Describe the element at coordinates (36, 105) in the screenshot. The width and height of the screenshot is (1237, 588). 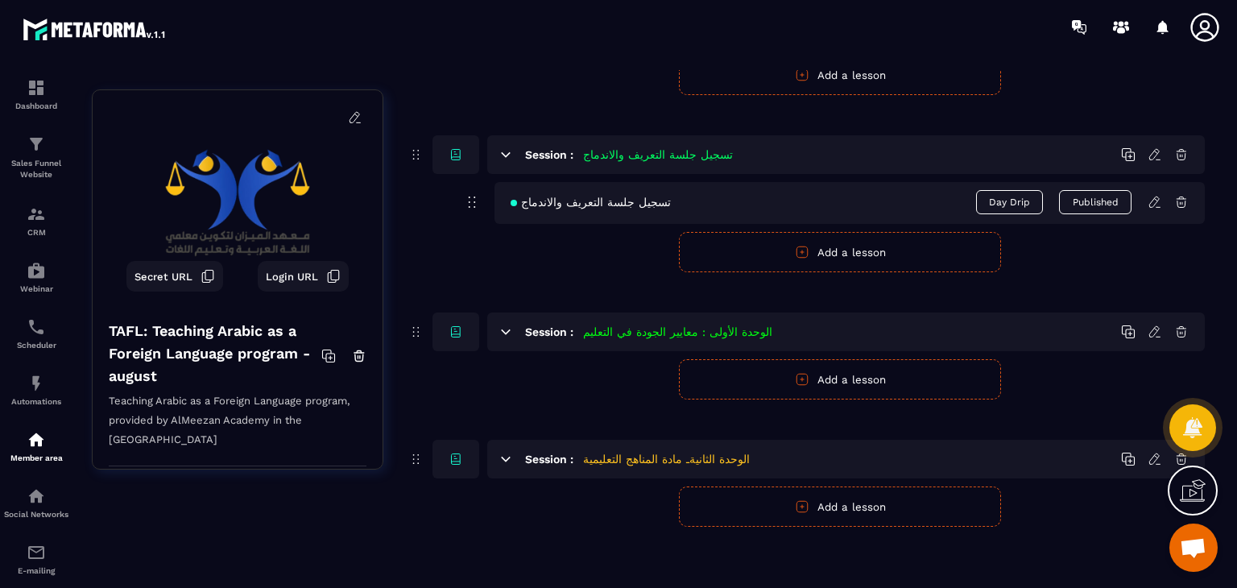
I see `p: Dashboard` at that location.